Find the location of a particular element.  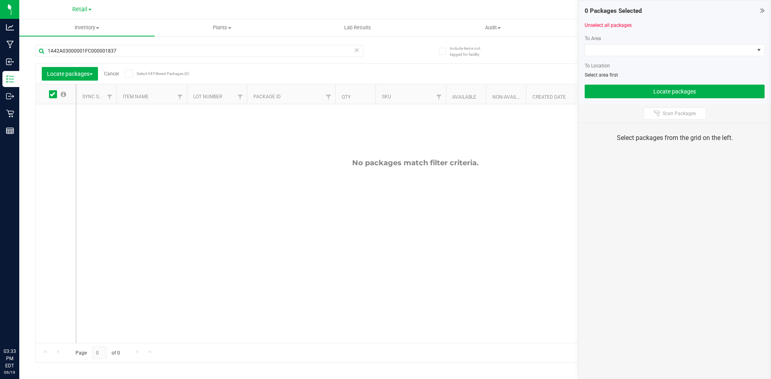

span: To Location is located at coordinates (597, 66).